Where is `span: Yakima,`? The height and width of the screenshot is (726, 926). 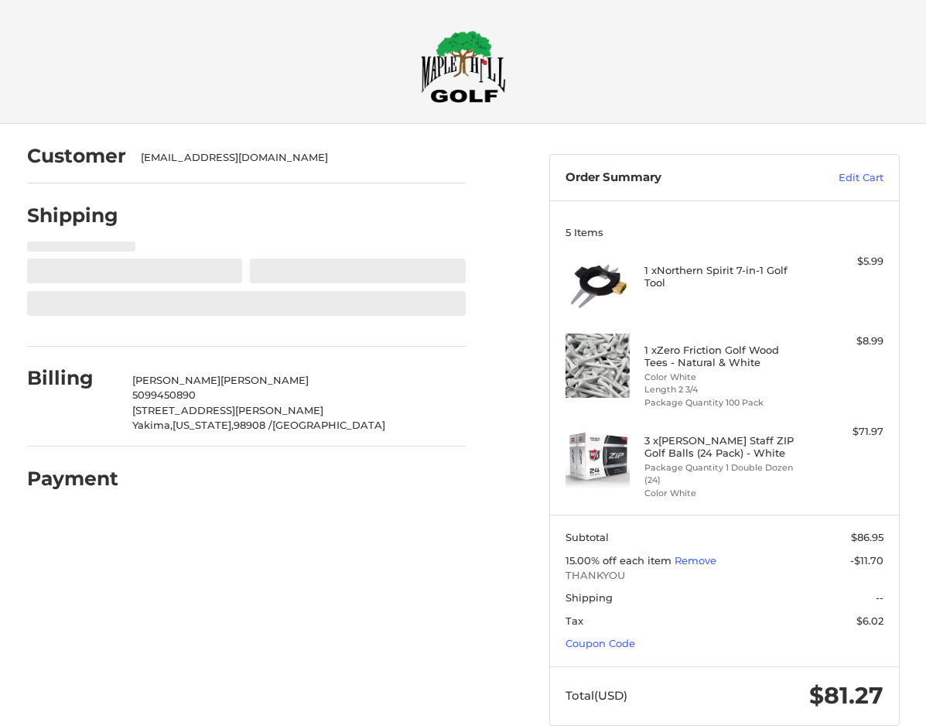
span: Yakima, is located at coordinates (152, 425).